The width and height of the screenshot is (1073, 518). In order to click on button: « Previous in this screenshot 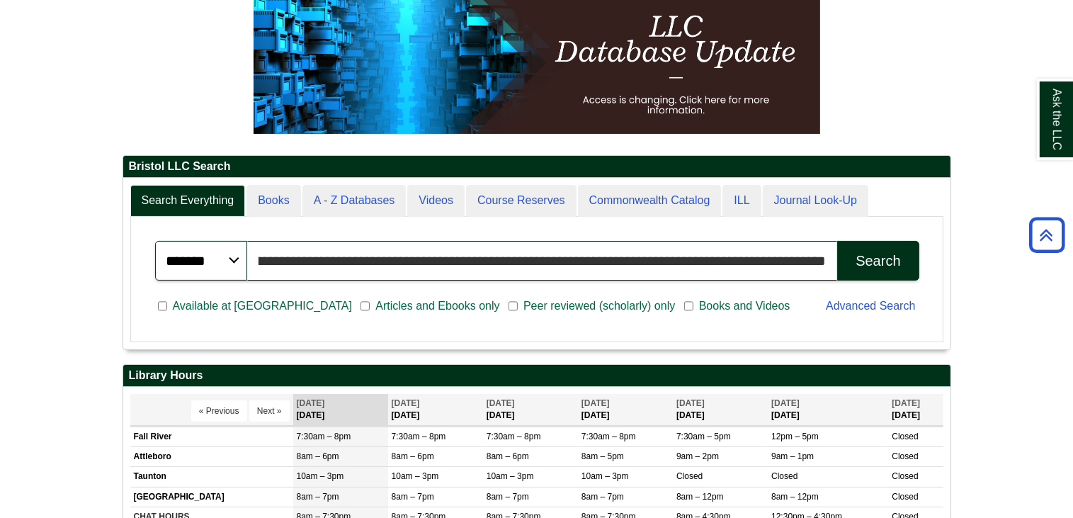, I will do `click(219, 411)`.